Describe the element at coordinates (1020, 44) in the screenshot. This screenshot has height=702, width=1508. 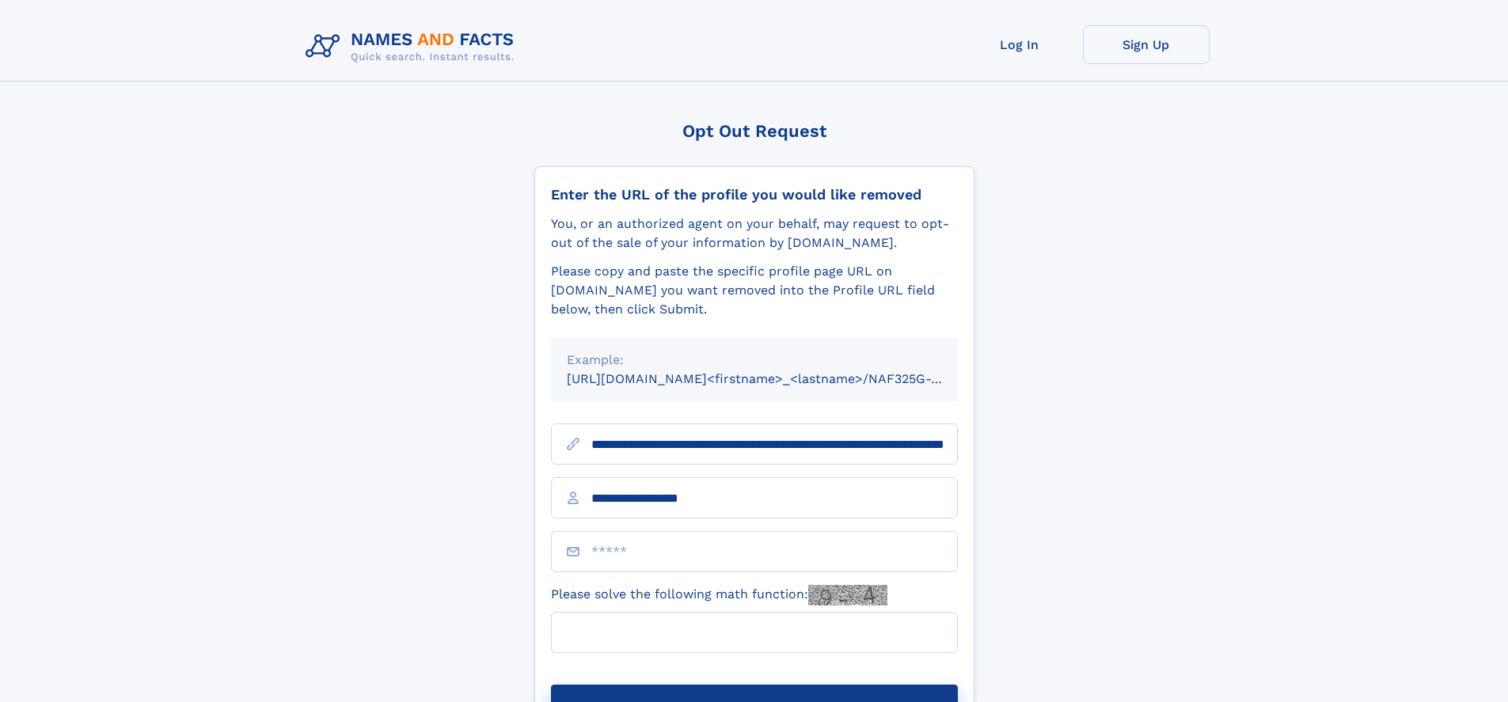
I see `a: Log In` at that location.